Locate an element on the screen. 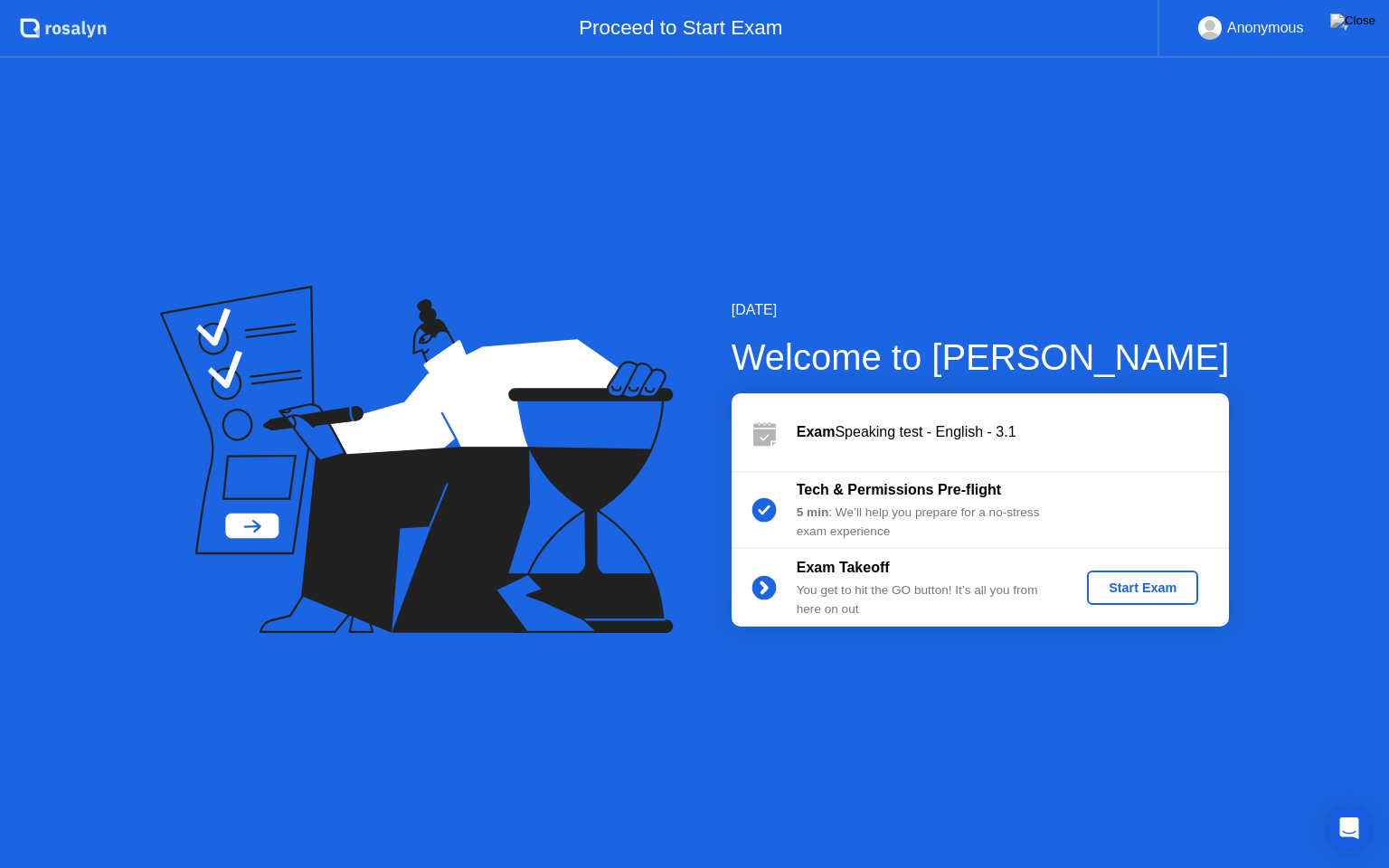  button: Start Exam is located at coordinates (1142, 588).